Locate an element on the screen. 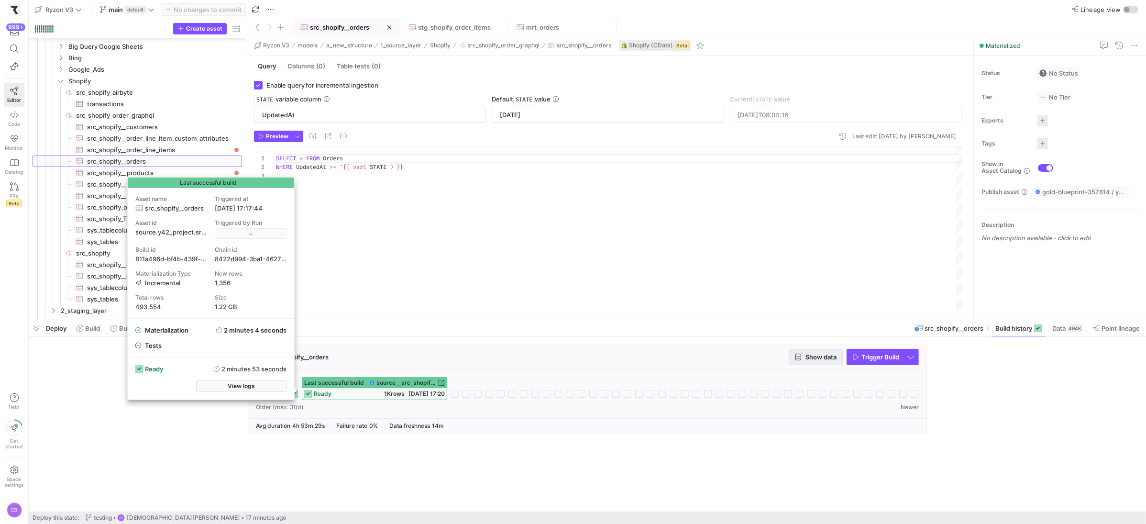 The width and height of the screenshot is (1146, 524). button: src_shopify__orders is located at coordinates (346, 27).